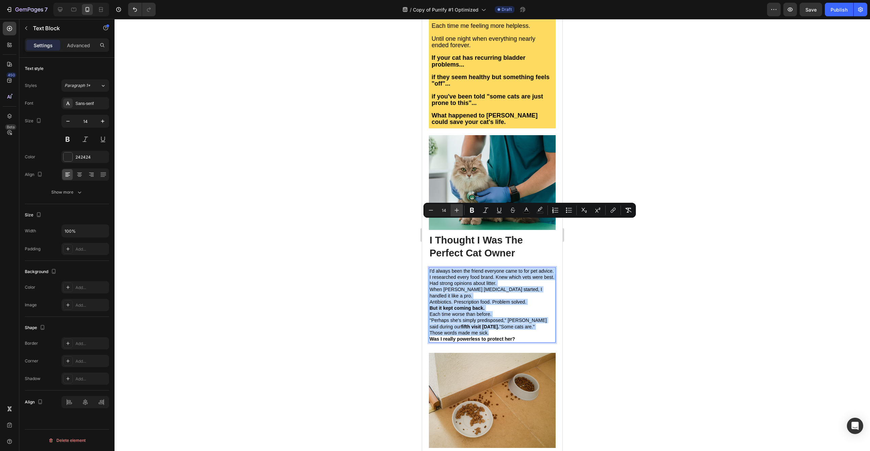  What do you see at coordinates (56, 42) in the screenshot?
I see `strong: If your cat has recurring bladder problems...` at bounding box center [56, 42].